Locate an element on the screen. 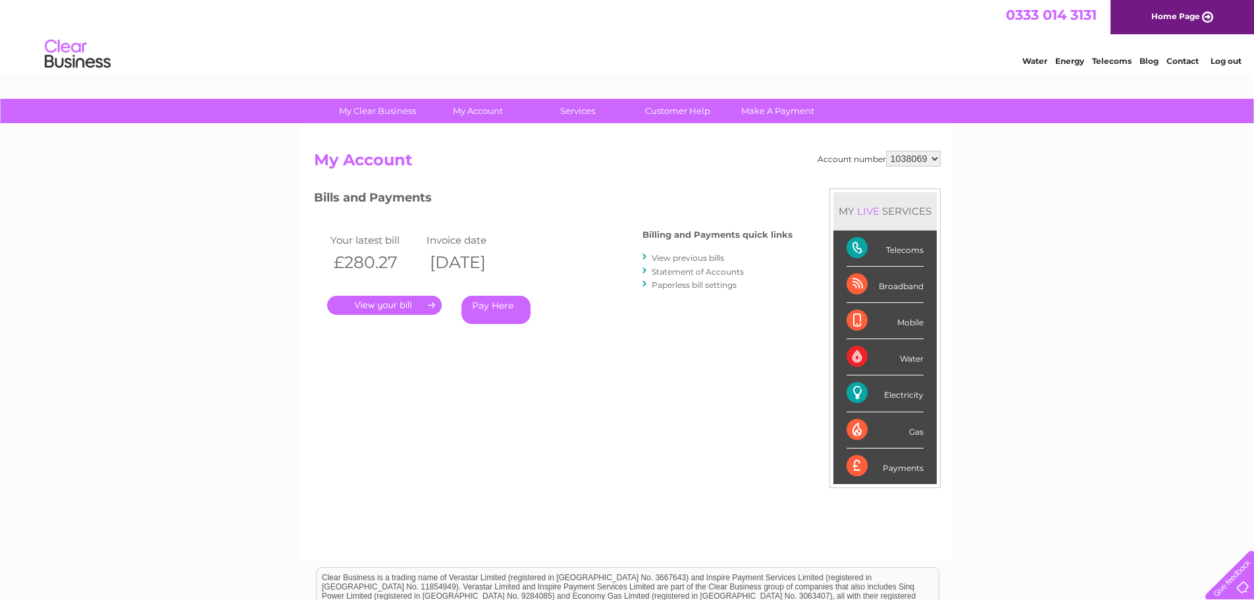  a: Blog is located at coordinates (1149, 61).